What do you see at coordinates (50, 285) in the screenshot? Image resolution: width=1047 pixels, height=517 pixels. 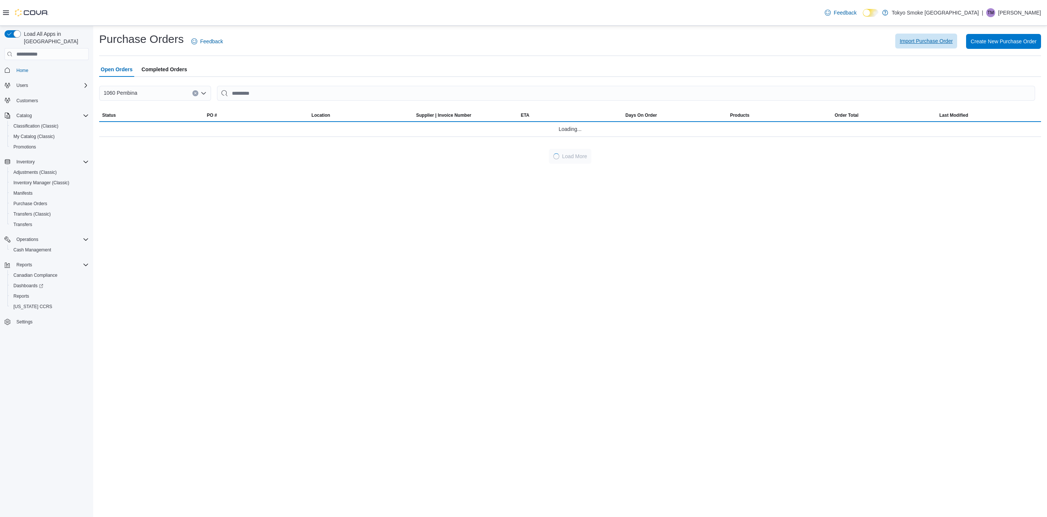 I see `a: Dashboards` at bounding box center [50, 285].